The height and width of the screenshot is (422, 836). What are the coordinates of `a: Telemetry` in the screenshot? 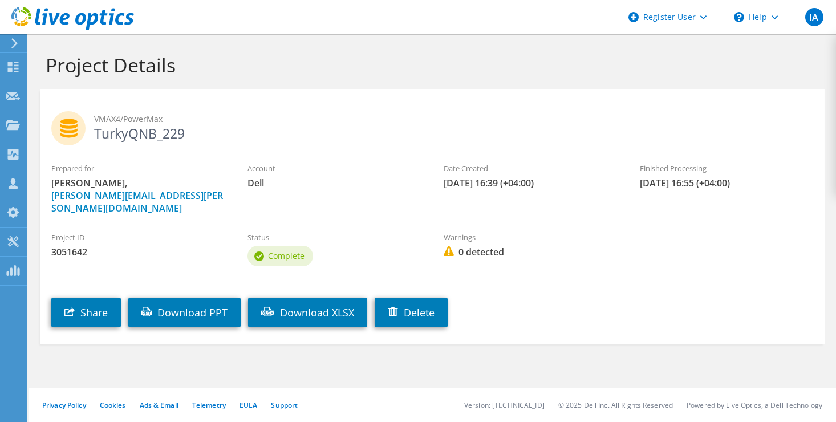 It's located at (209, 405).